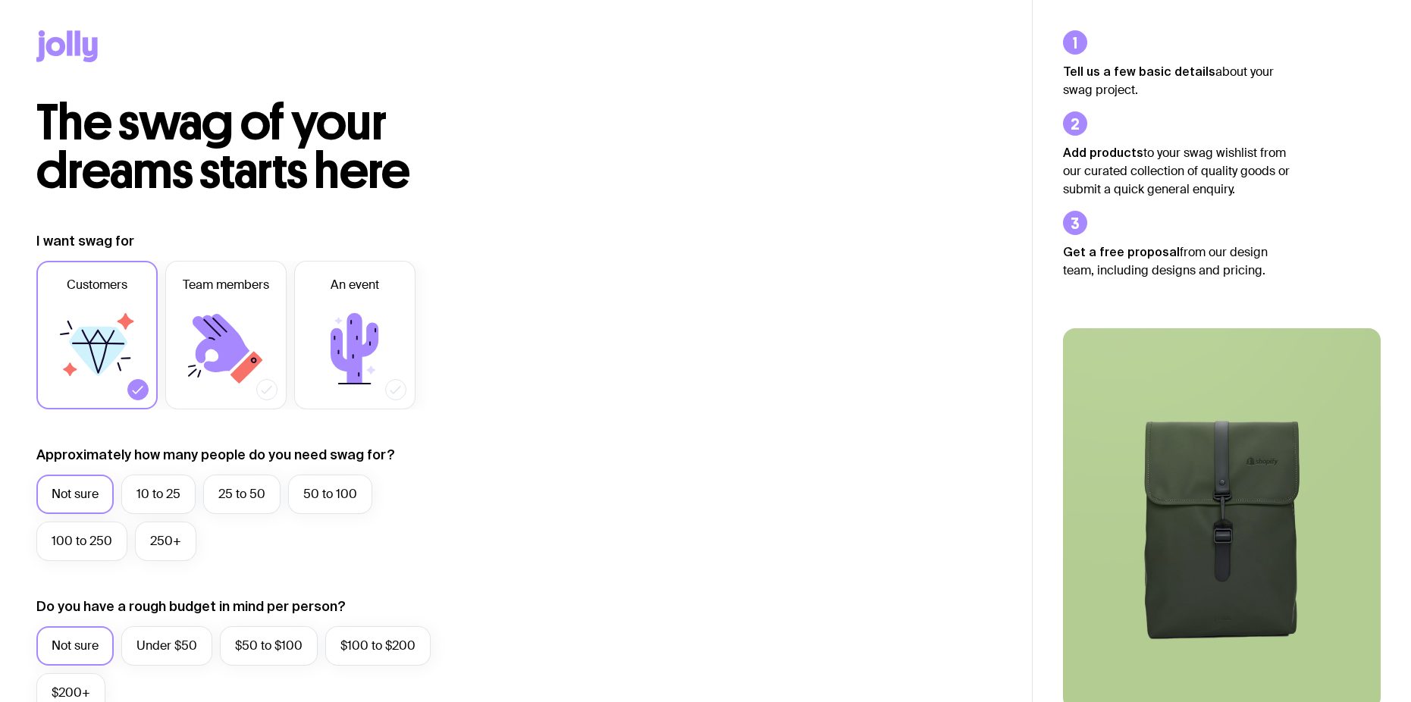  What do you see at coordinates (1139, 71) in the screenshot?
I see `strong: Tell us a few basic details` at bounding box center [1139, 71].